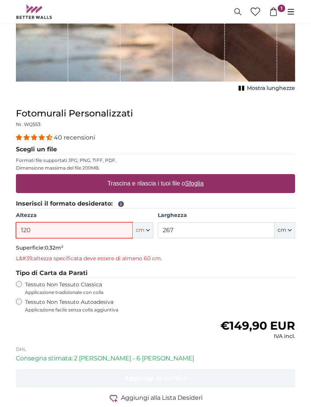  I want to click on span: Nr. WQ553, so click(28, 124).